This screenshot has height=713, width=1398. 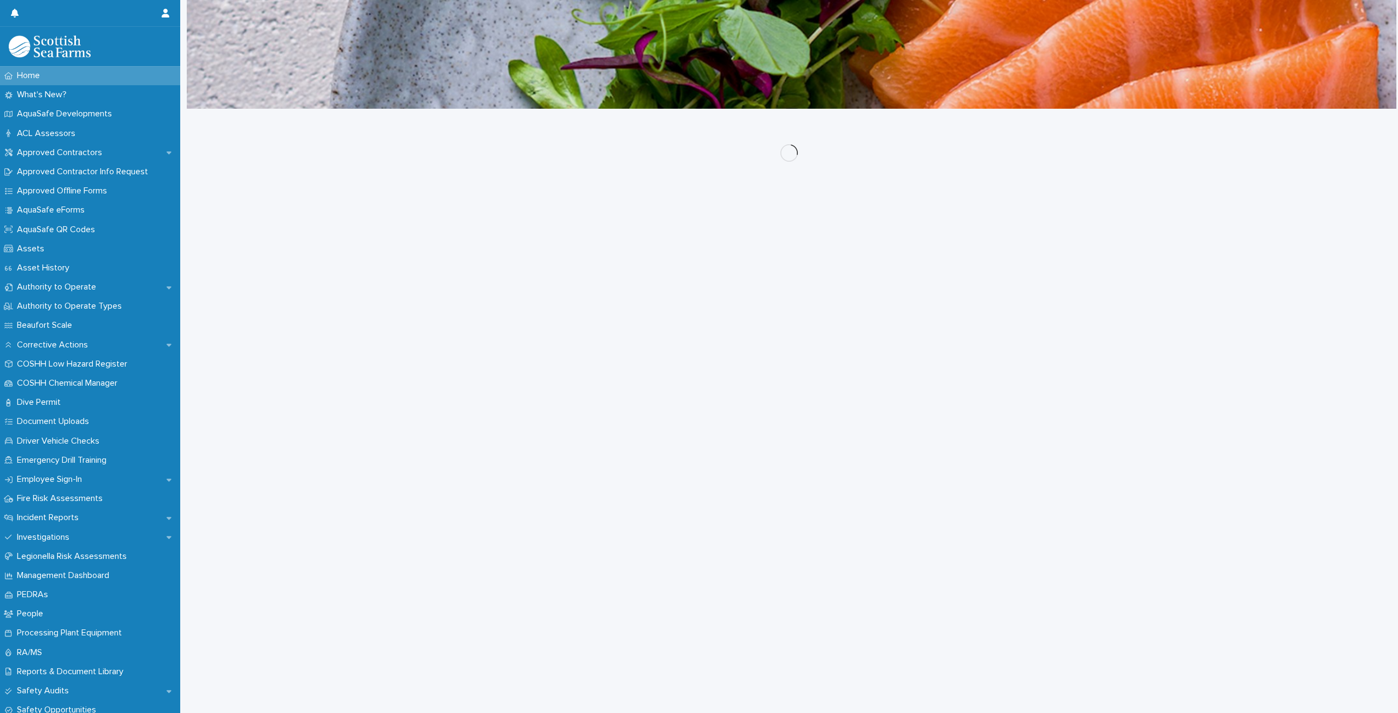 I want to click on p: Document Uploads, so click(x=55, y=421).